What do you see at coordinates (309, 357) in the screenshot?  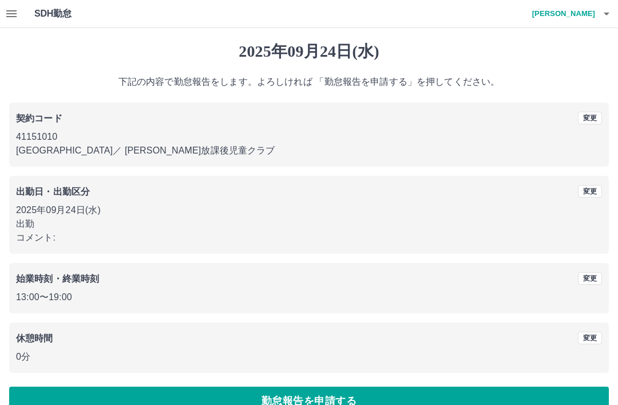 I see `p: 0分` at bounding box center [309, 357].